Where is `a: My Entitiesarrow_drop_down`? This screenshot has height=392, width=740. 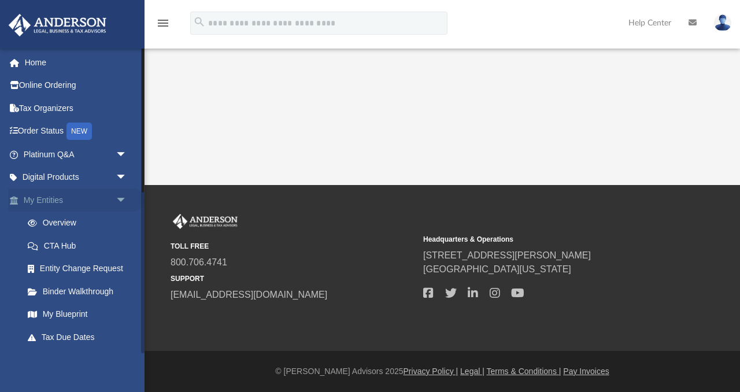 a: My Entitiesarrow_drop_down is located at coordinates (76, 200).